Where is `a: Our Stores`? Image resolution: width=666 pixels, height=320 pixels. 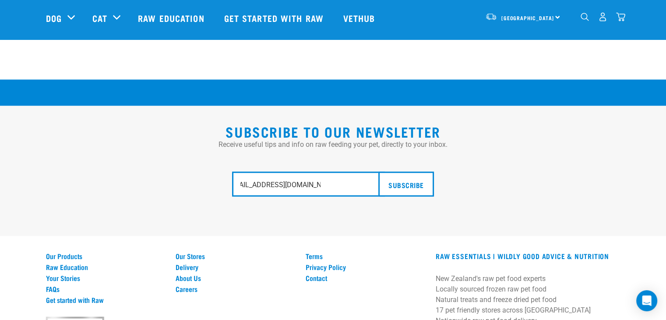
a: Our Stores is located at coordinates (235, 255).